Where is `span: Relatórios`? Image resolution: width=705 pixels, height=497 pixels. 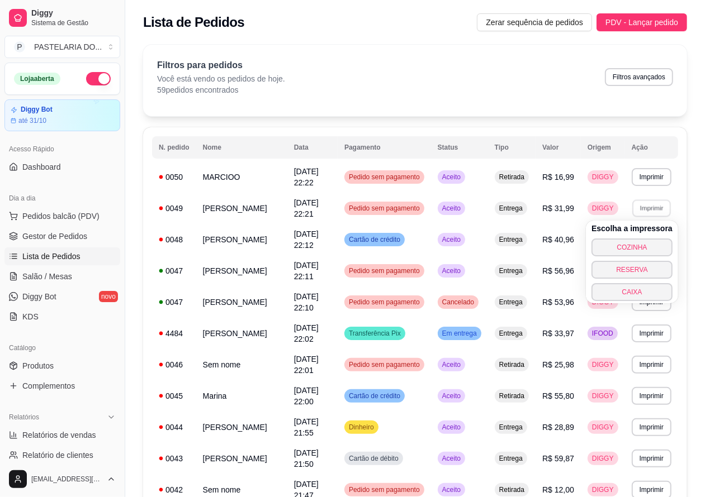
span: Relatórios is located at coordinates (24, 417).